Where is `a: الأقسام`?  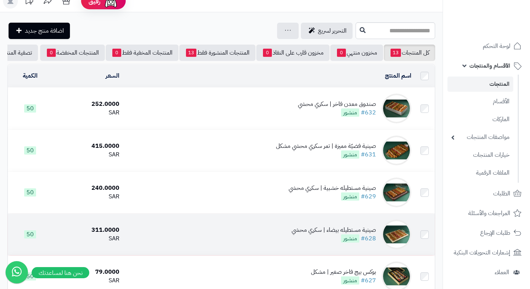 a: الأقسام is located at coordinates (480, 102).